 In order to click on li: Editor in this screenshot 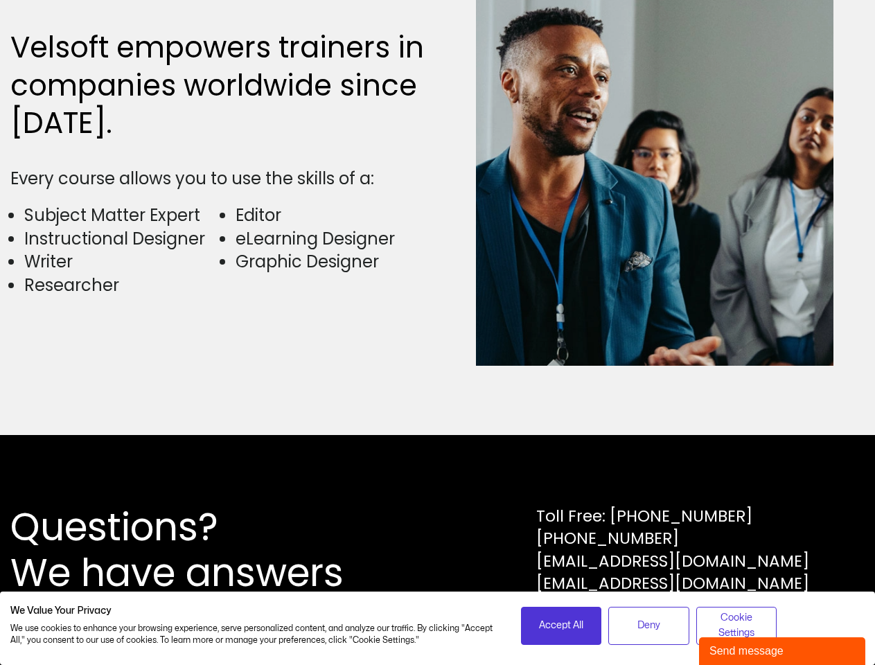, I will do `click(333, 216)`.